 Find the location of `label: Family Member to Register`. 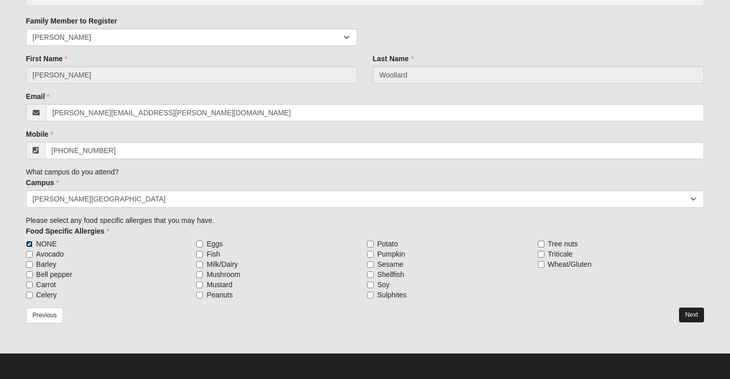

label: Family Member to Register is located at coordinates (71, 21).